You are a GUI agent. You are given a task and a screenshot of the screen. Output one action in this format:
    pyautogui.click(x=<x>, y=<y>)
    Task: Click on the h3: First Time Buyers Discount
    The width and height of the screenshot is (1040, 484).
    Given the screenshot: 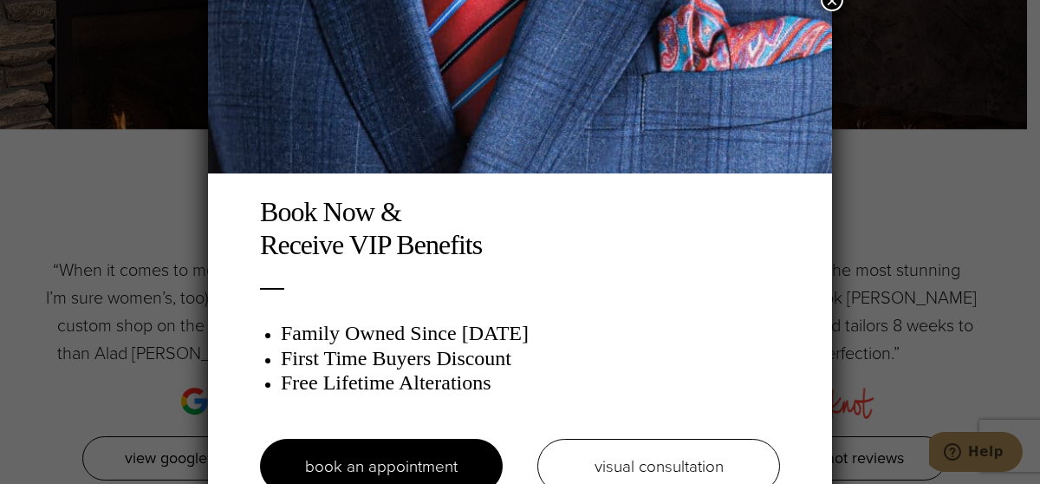 What is the action you would take?
    pyautogui.click(x=530, y=358)
    